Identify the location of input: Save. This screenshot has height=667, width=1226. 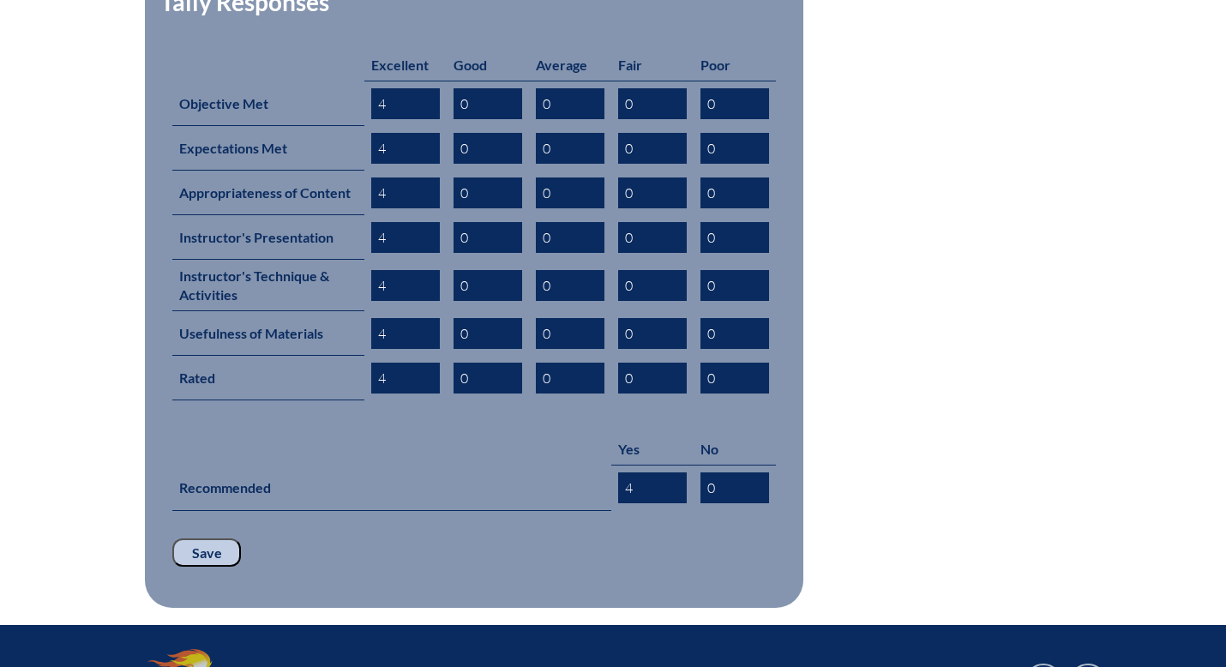
(207, 553).